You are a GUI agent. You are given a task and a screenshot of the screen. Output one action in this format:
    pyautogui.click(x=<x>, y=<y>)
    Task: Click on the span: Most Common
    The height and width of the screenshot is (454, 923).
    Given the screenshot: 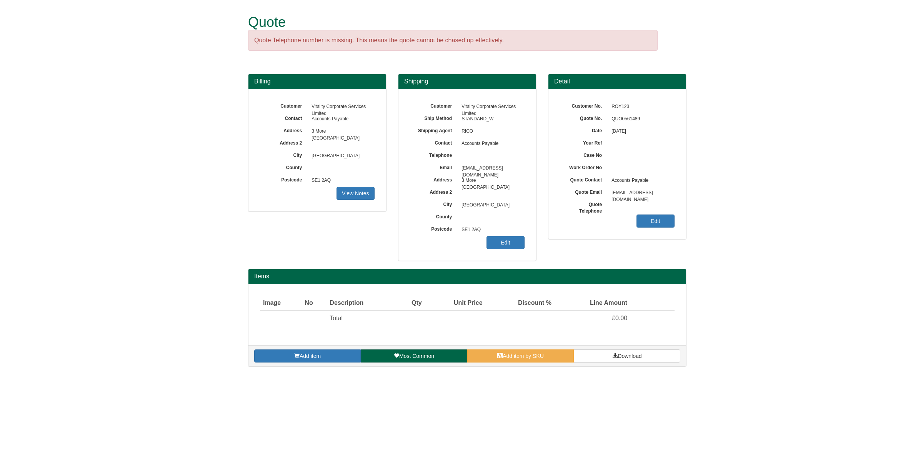 What is the action you would take?
    pyautogui.click(x=416, y=356)
    